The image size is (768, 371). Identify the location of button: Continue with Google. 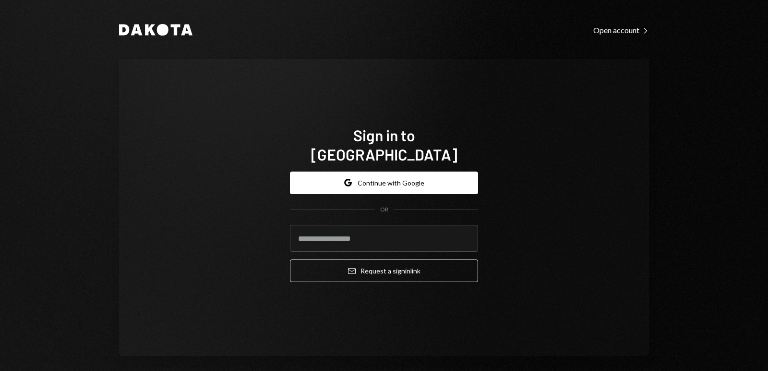
(384, 182).